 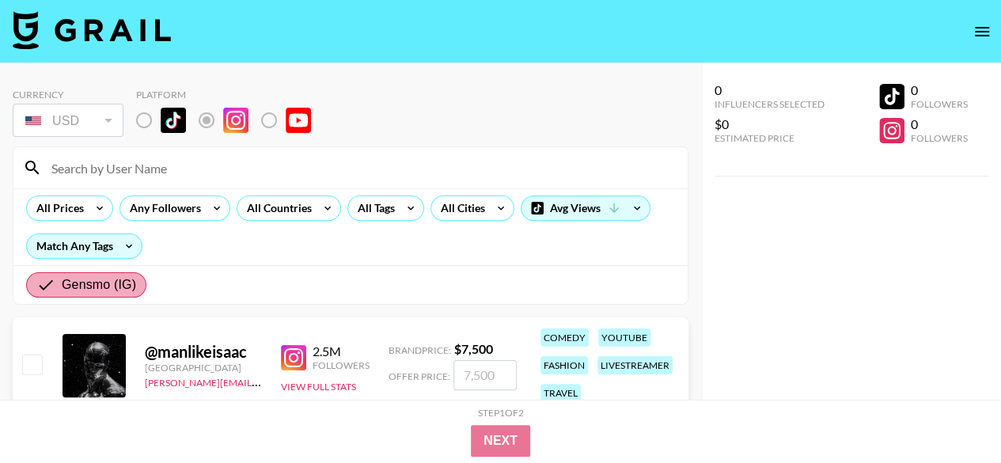 What do you see at coordinates (501, 412) in the screenshot?
I see `div: Step 1 of 2` at bounding box center [501, 412].